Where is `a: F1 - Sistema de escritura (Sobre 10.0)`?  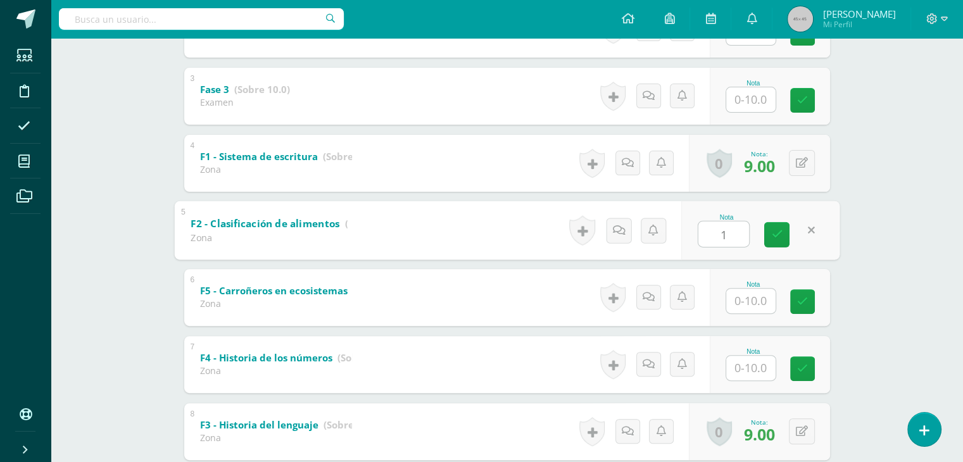 a: F1 - Sistema de escritura (Sobre 10.0) is located at coordinates (289, 157).